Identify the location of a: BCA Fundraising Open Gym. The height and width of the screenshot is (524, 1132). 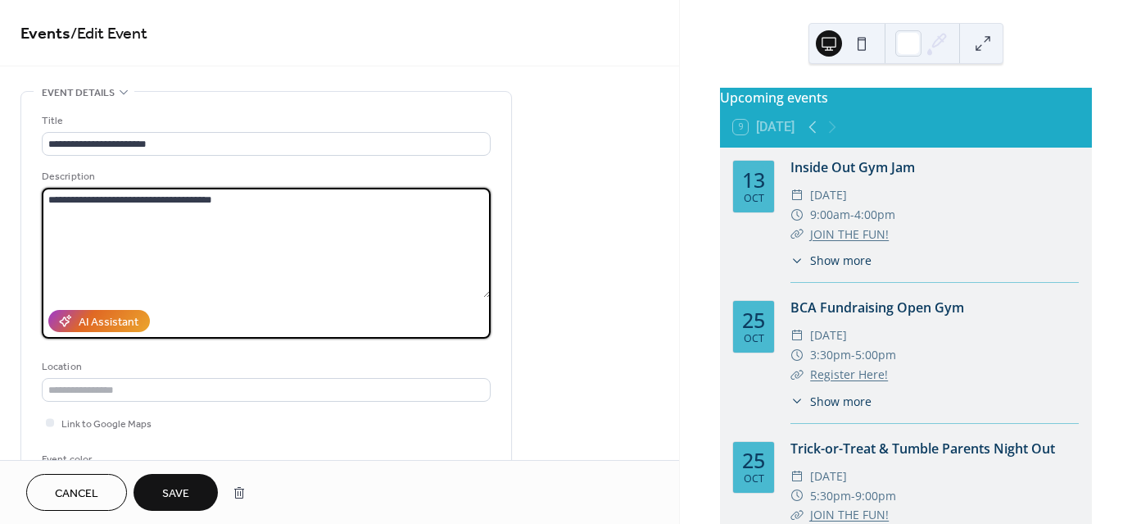
(878, 307).